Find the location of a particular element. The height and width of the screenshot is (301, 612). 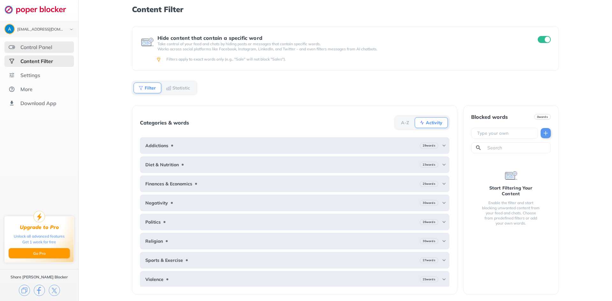

b: 27 words is located at coordinates (429, 261).